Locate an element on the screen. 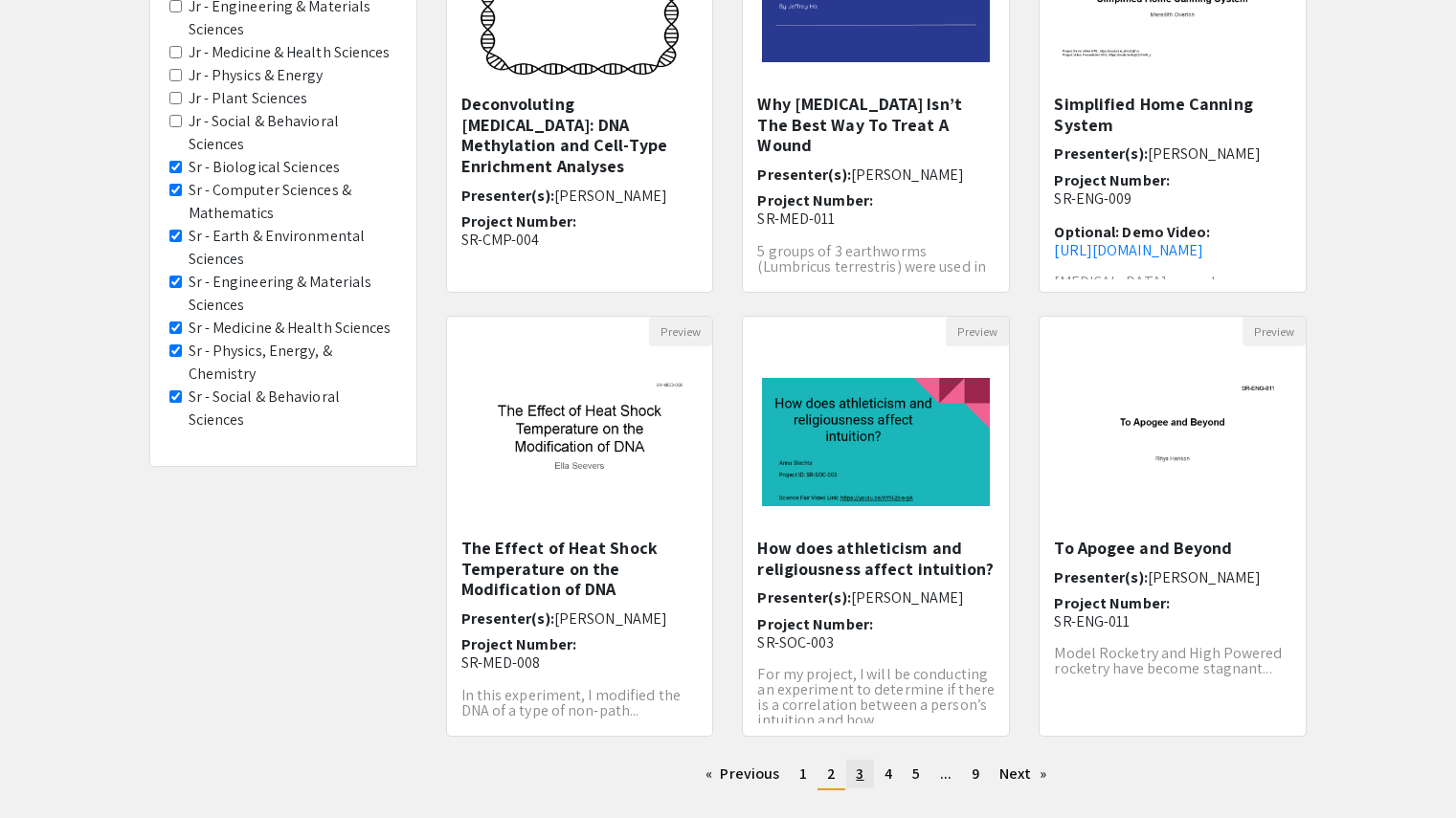 The width and height of the screenshot is (1456, 818). span: 1 is located at coordinates (803, 773).